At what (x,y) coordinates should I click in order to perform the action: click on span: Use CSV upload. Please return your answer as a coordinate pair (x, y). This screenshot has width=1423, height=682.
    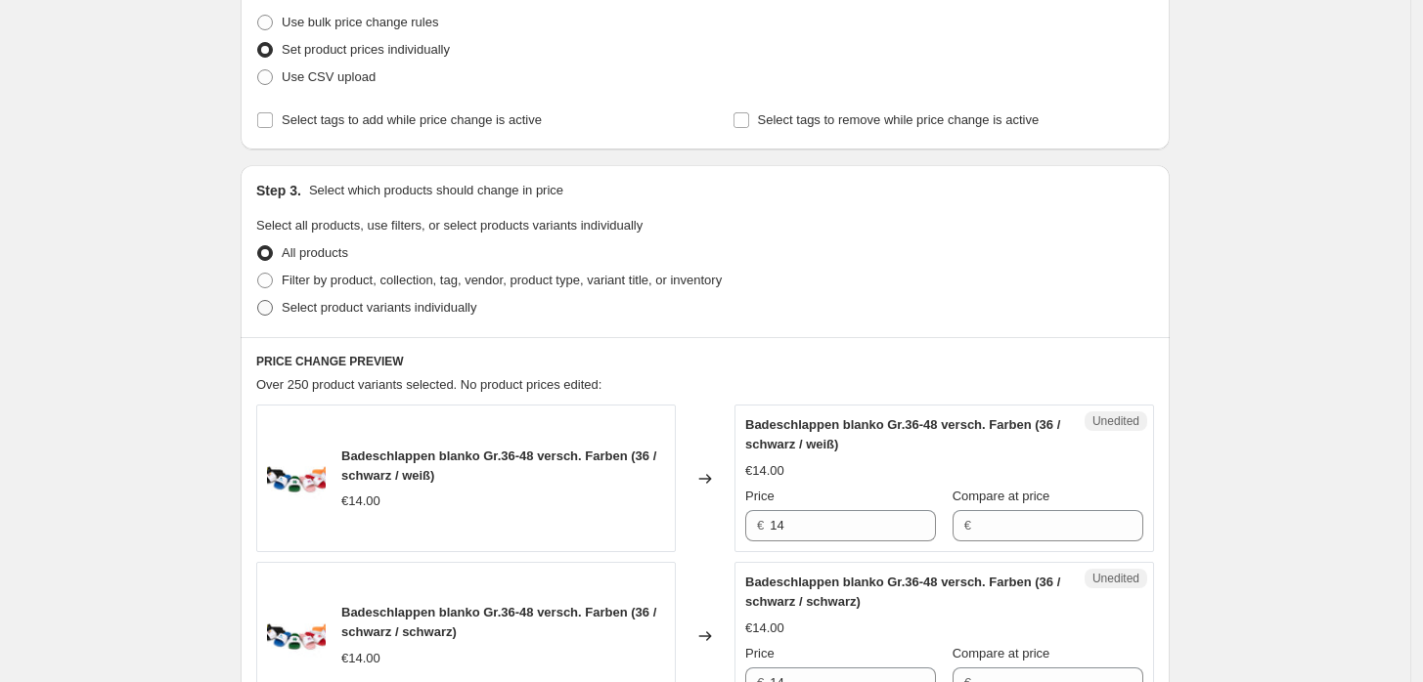
    Looking at the image, I should click on (329, 76).